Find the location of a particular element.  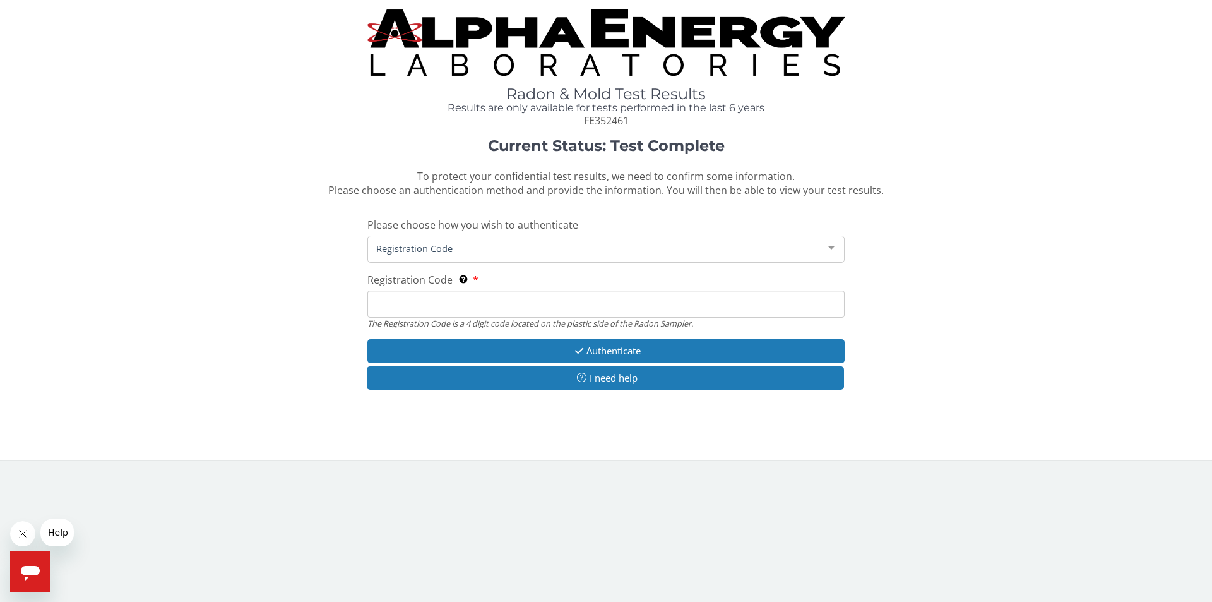

span: FE352461 is located at coordinates (606, 121).